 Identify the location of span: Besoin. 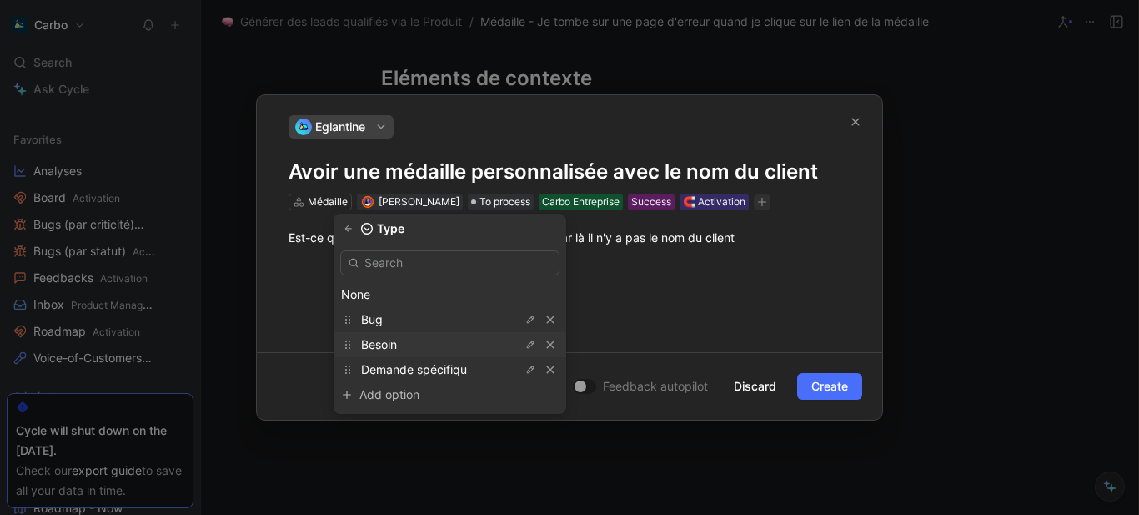
(379, 344).